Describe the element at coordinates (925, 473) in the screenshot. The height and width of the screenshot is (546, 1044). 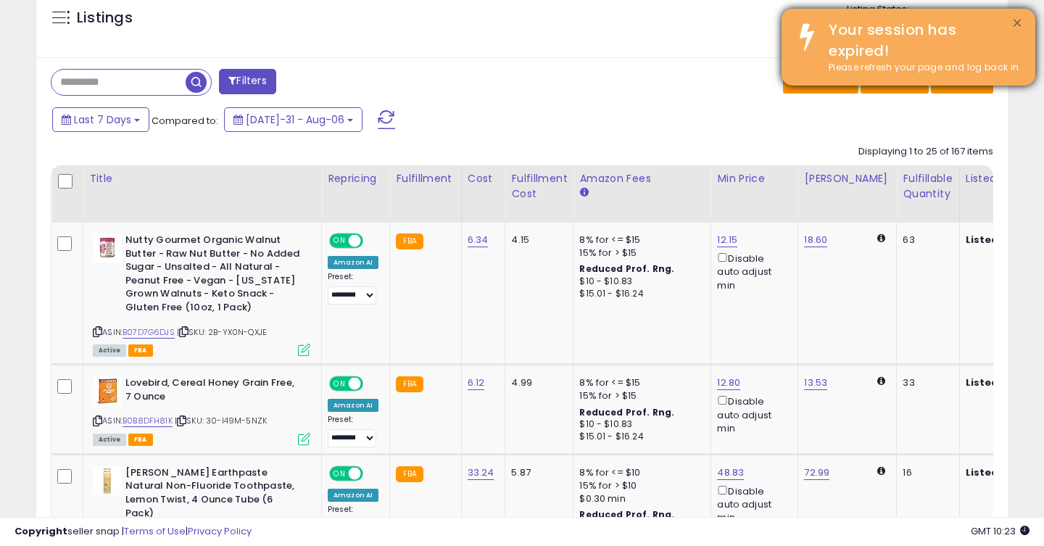
I see `div: 16` at that location.